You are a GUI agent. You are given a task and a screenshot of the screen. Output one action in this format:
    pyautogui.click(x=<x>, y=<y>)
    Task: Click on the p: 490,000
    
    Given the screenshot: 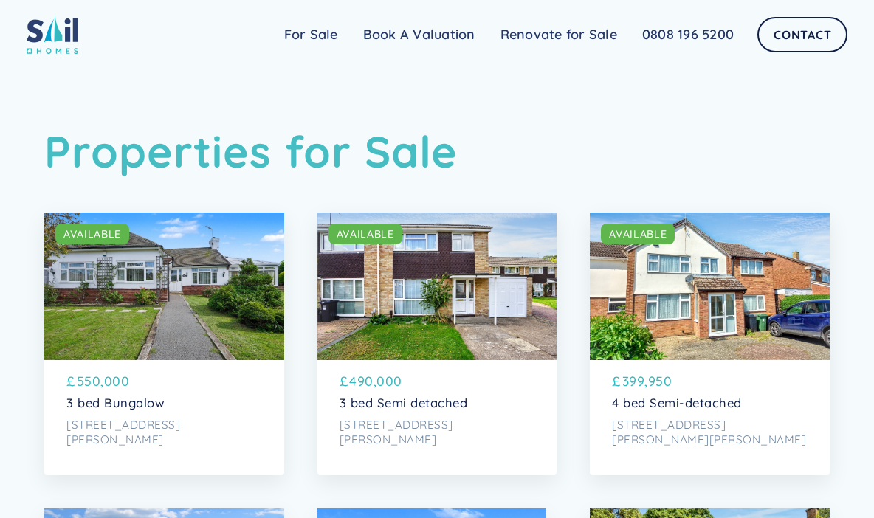 What is the action you would take?
    pyautogui.click(x=376, y=381)
    